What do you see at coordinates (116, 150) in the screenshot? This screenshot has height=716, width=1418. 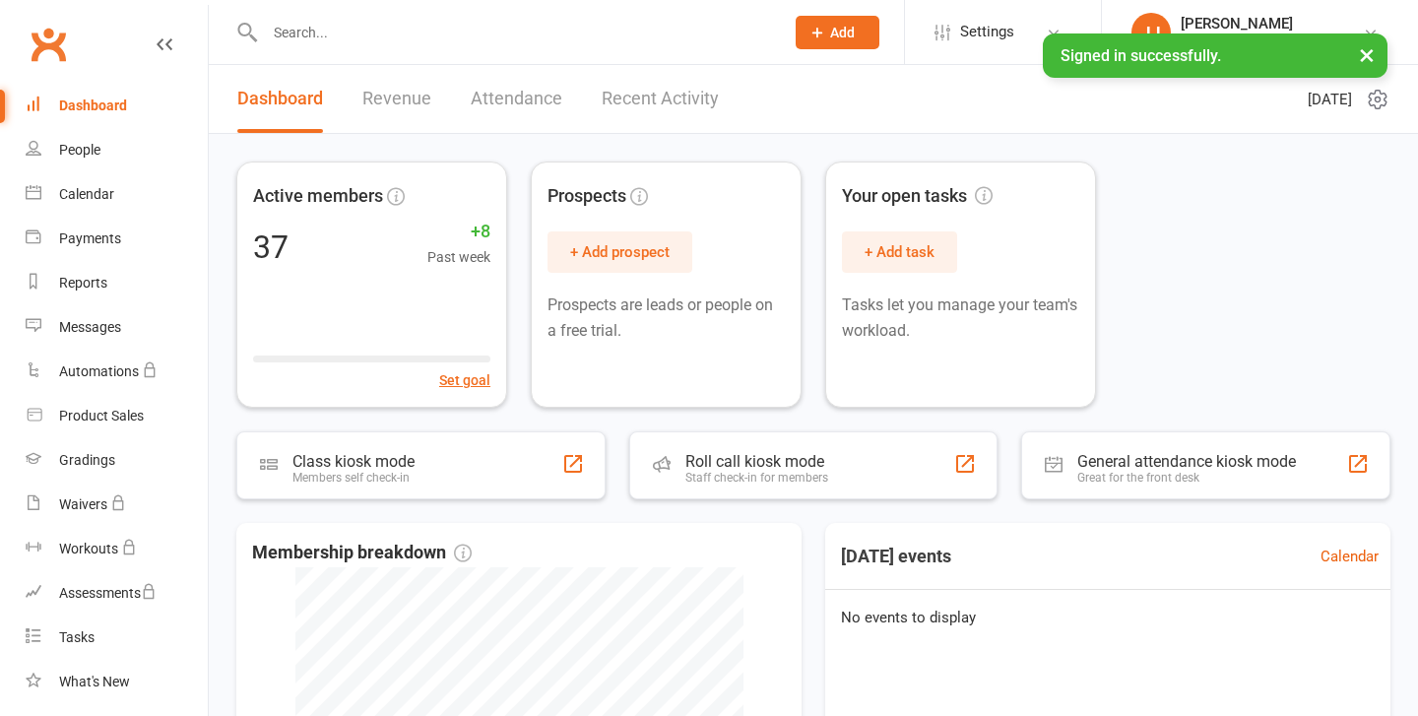 I see `a: People` at bounding box center [116, 150].